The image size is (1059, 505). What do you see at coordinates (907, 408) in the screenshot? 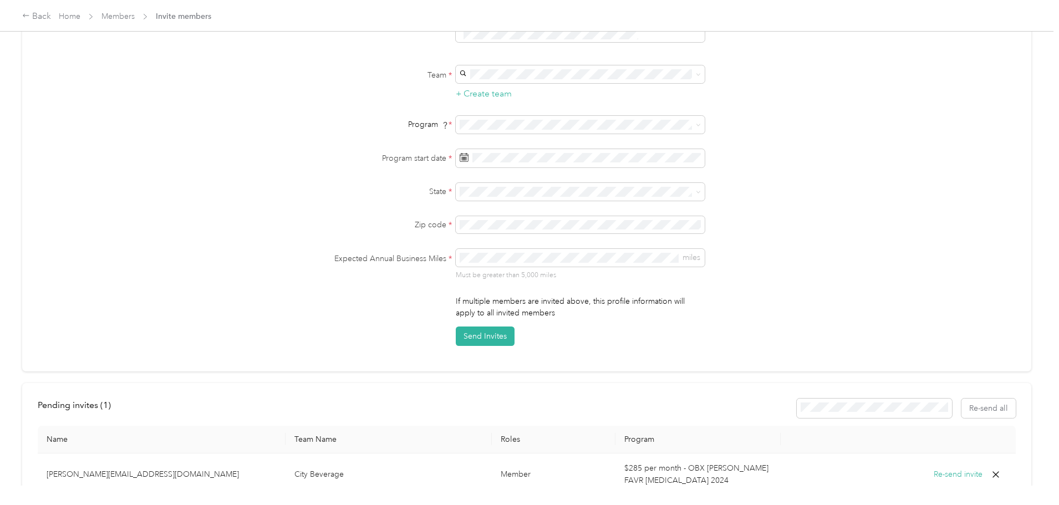
I see `div: Resend all invitations` at bounding box center [907, 408].